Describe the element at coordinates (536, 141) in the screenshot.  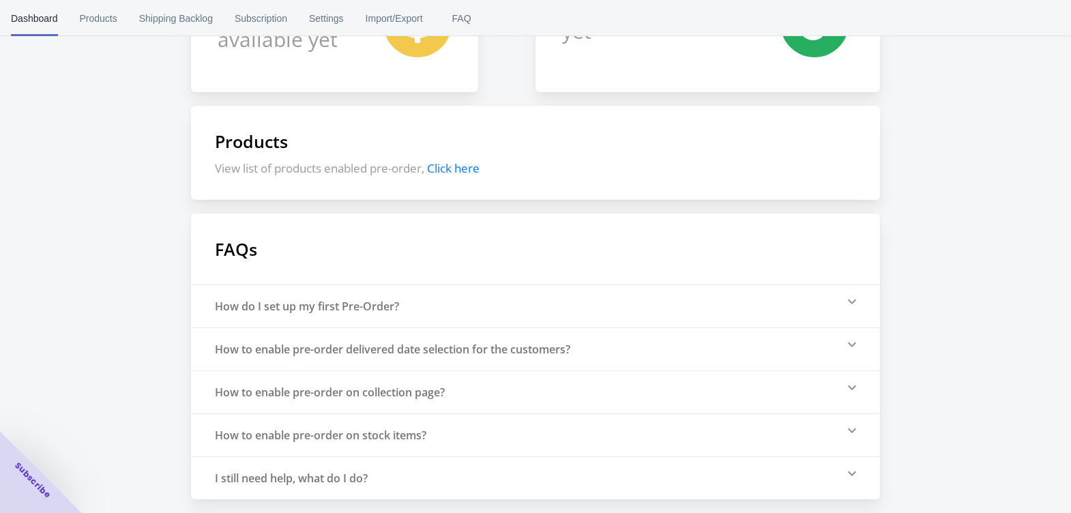
I see `h1: Products` at that location.